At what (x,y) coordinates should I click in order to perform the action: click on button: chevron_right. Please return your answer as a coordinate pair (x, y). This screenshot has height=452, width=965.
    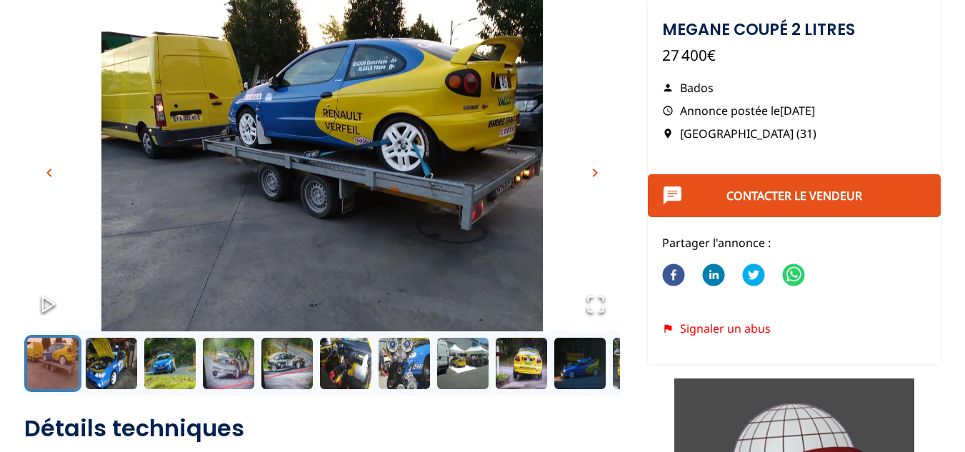
    Looking at the image, I should click on (595, 173).